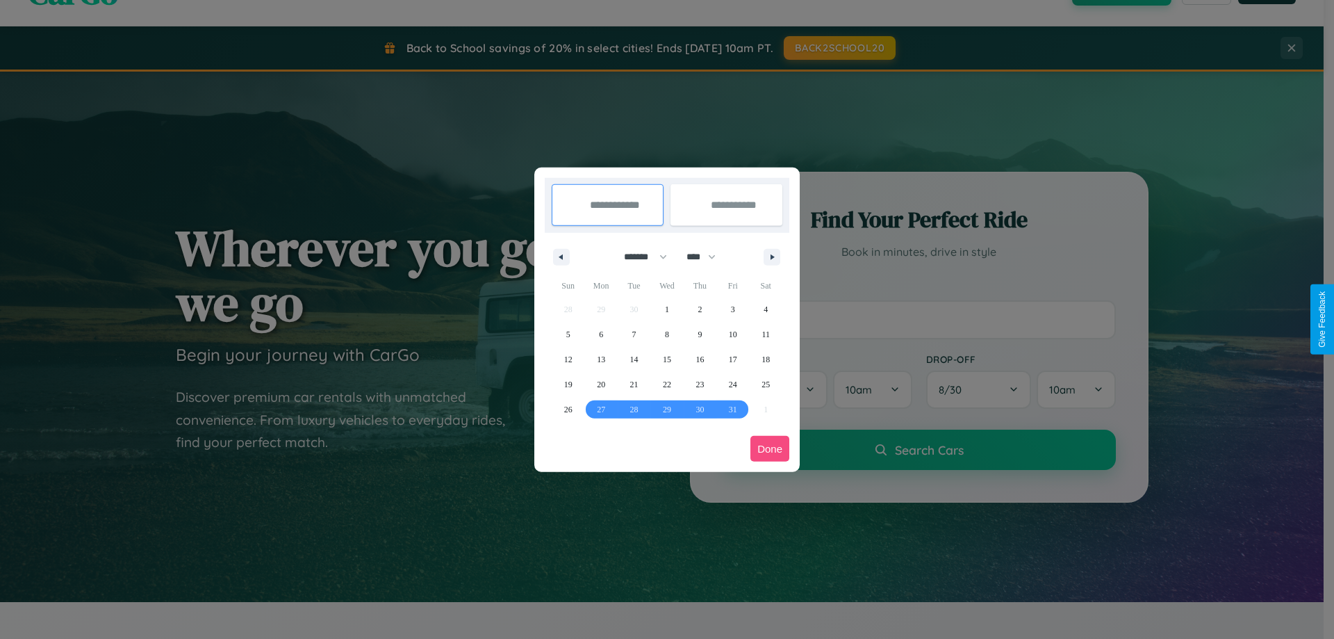 This screenshot has height=639, width=1334. I want to click on button: 26, so click(568, 409).